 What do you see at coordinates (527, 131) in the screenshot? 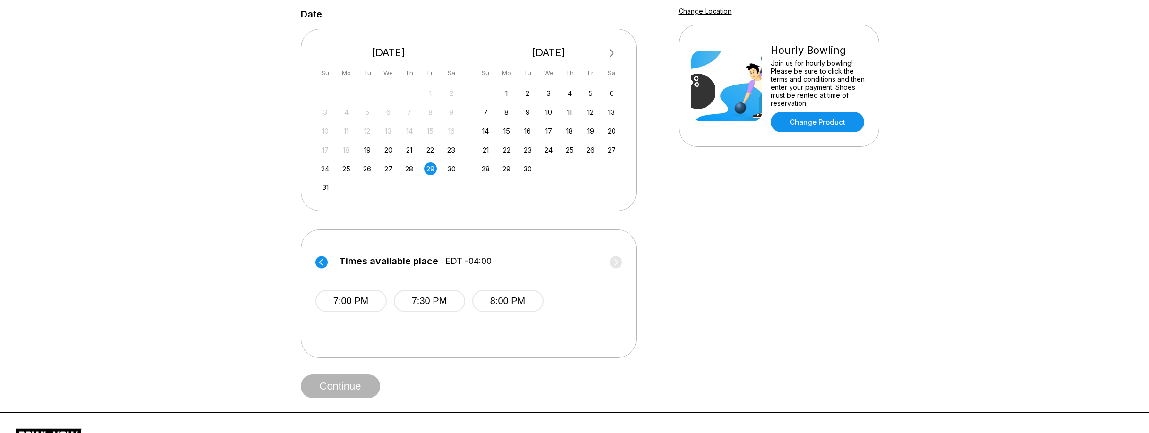
I see `div: Choose Tuesday, September 16th, 2025` at bounding box center [527, 131].